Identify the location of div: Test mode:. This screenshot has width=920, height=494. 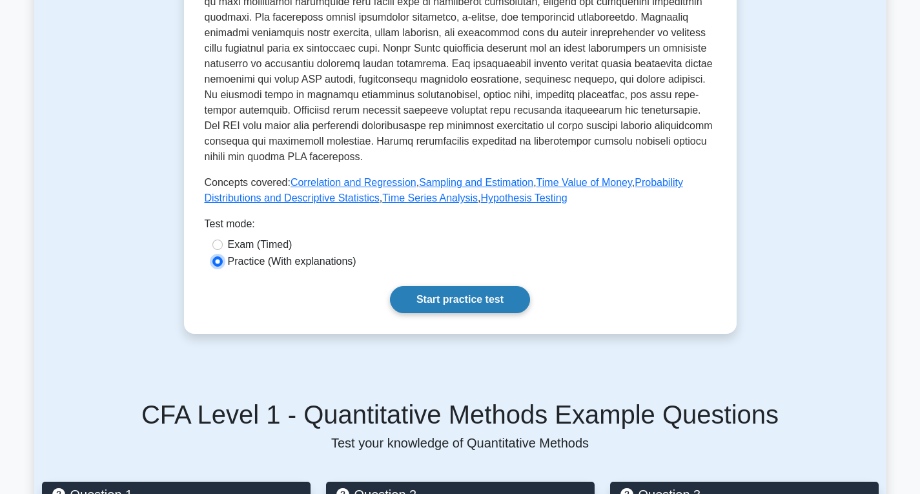
(460, 227).